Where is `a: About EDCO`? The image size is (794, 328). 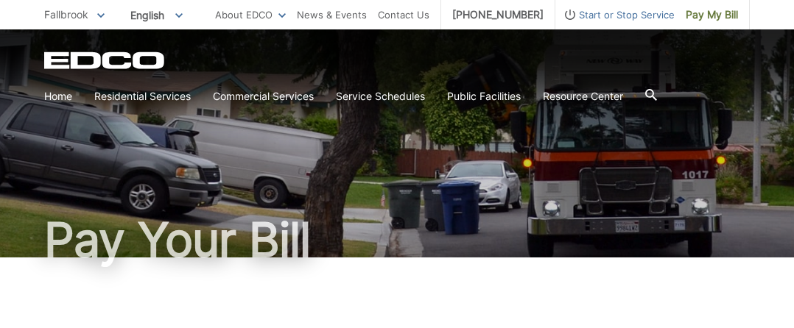
a: About EDCO is located at coordinates (250, 15).